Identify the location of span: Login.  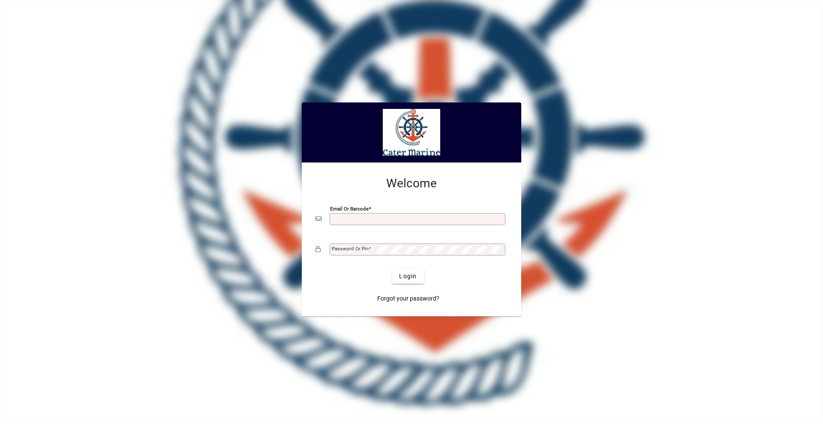
(407, 276).